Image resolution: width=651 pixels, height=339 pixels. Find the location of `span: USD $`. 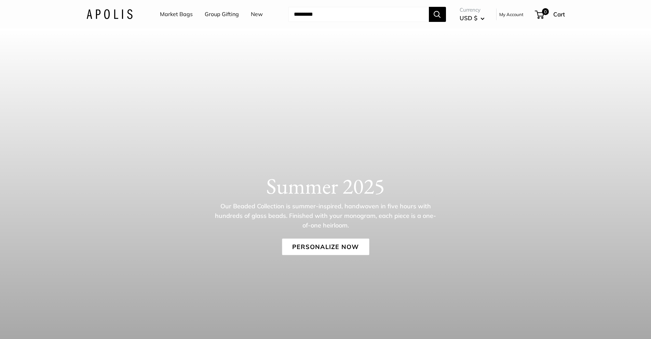

span: USD $ is located at coordinates (469, 18).